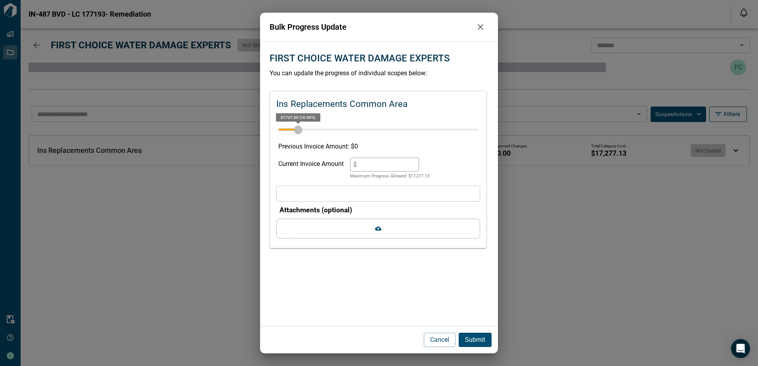  I want to click on p: FIRST CHOICE WATER DAMAGE EXPERTS, so click(360, 58).